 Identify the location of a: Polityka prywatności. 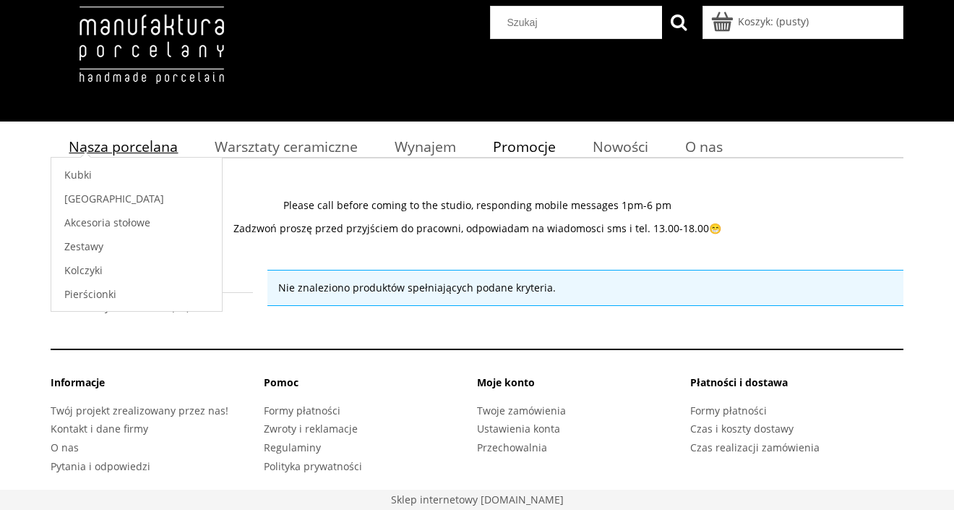
(313, 466).